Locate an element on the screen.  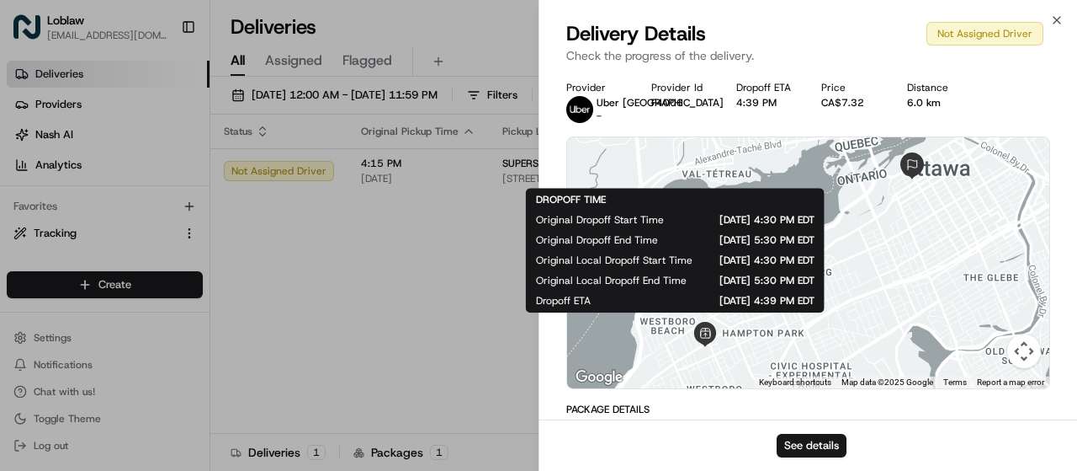
img: Grace Nketiah is located at coordinates (30, 258).